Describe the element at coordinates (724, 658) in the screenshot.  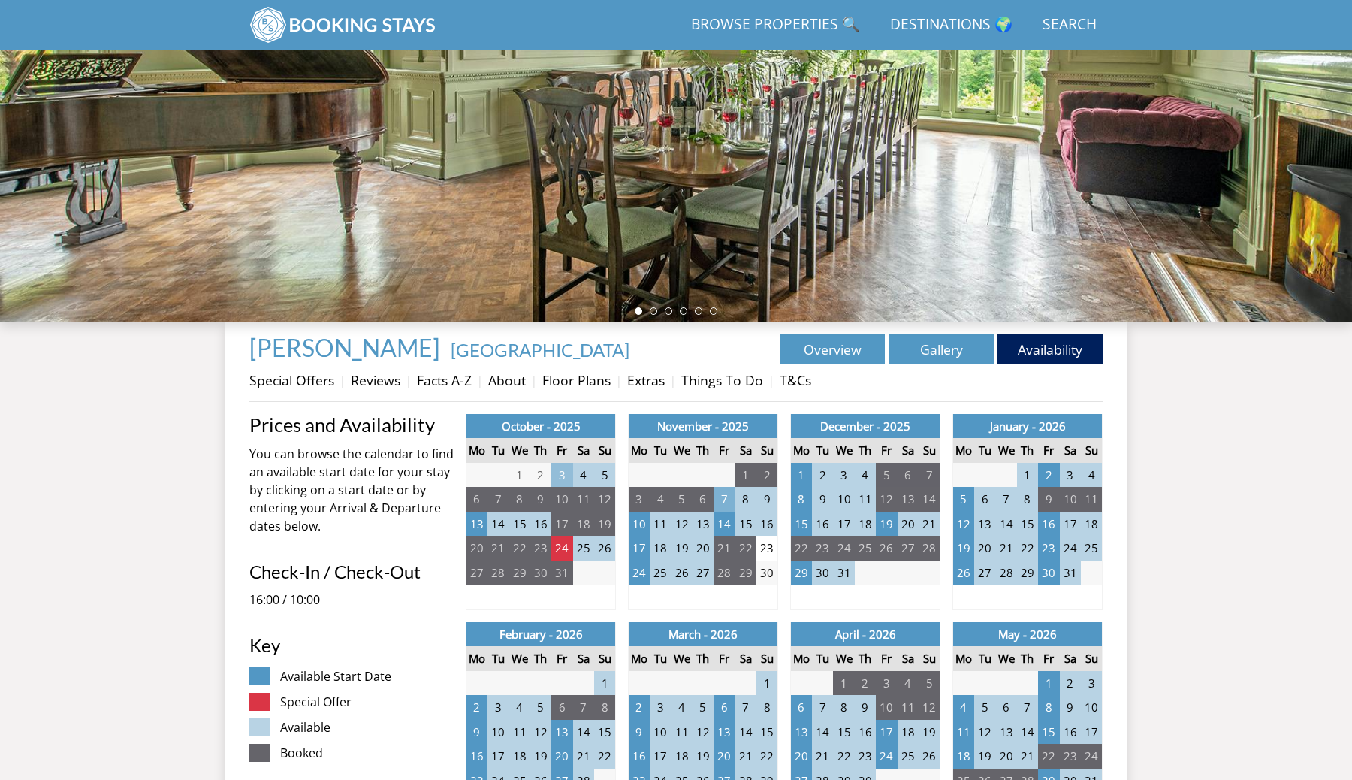
I see `th: Fr` at that location.